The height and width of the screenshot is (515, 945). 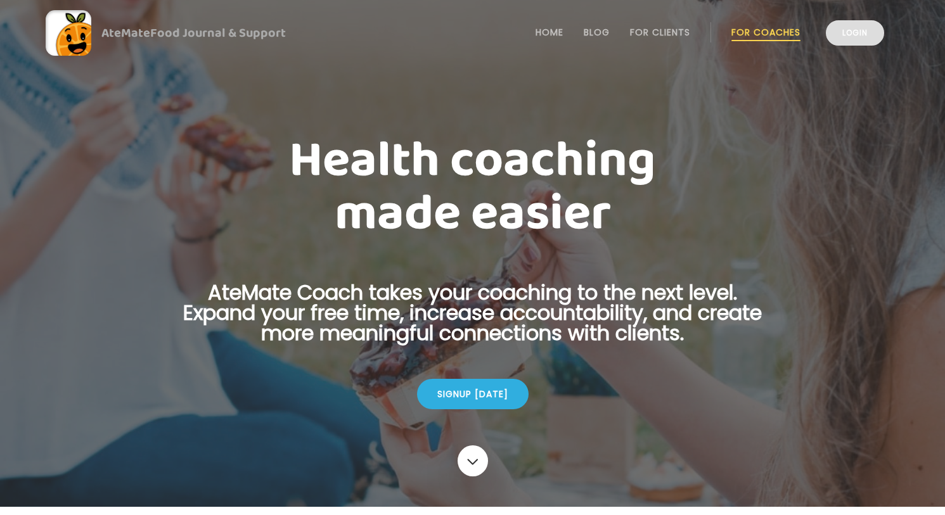 I want to click on a: For Clients, so click(x=660, y=32).